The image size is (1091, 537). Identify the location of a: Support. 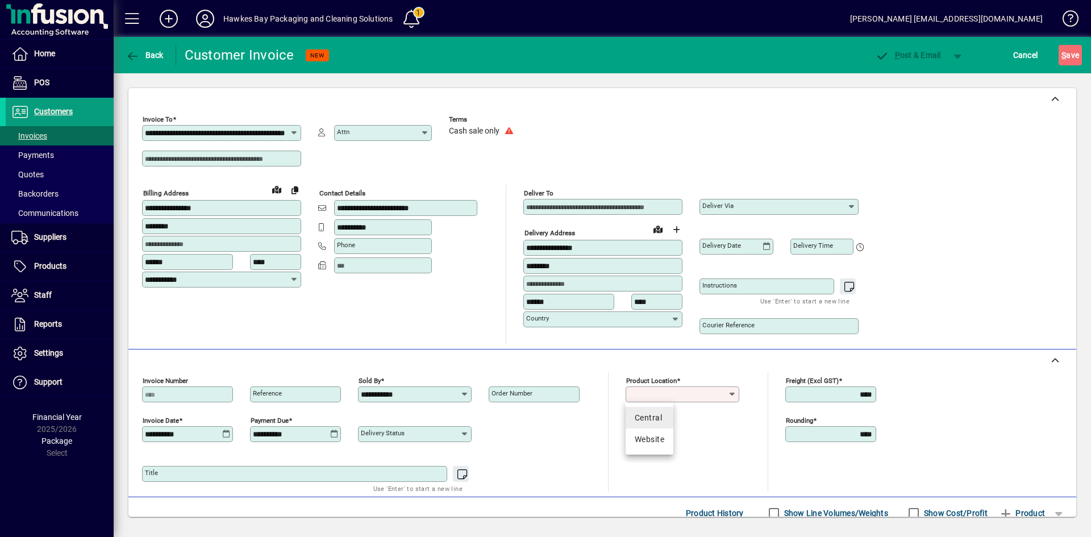
(60, 382).